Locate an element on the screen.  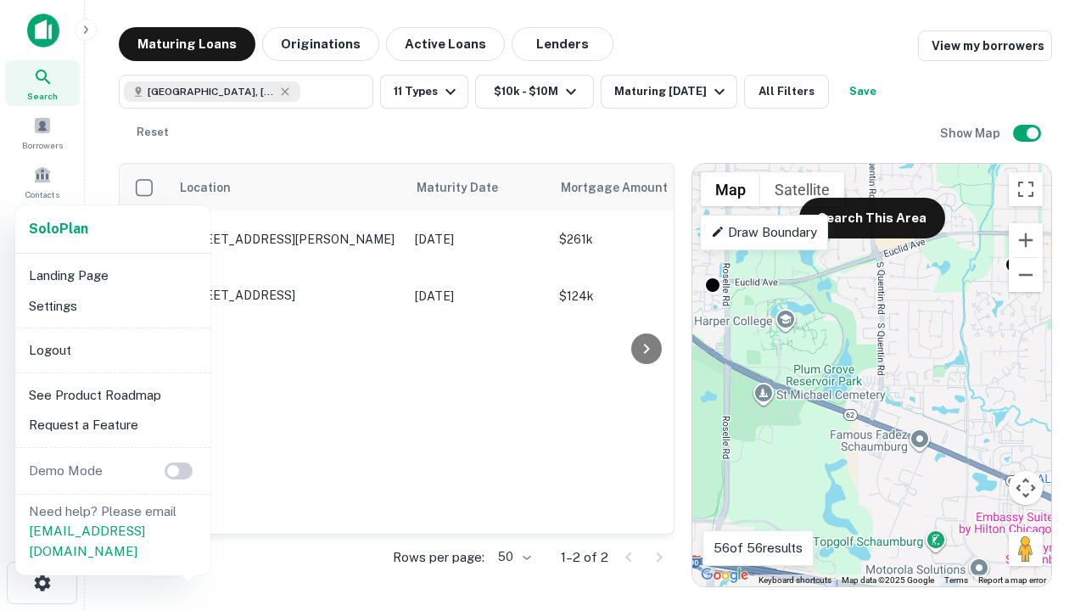
div: Chat Widget is located at coordinates (1044, 462).